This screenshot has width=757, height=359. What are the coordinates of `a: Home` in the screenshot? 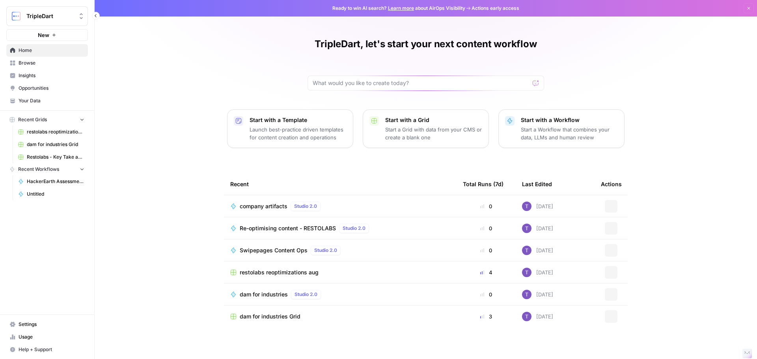 It's located at (47, 50).